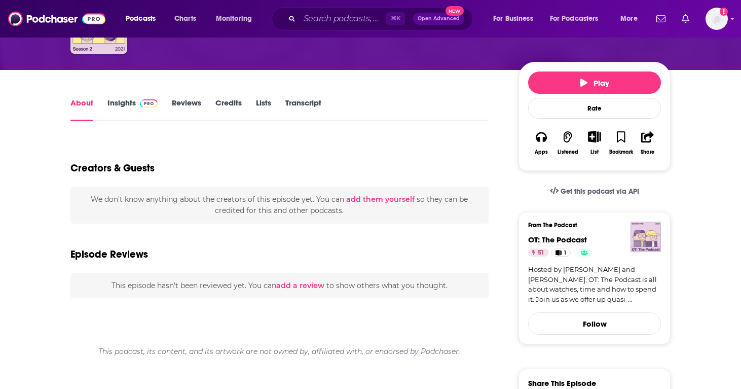 The width and height of the screenshot is (741, 389). What do you see at coordinates (717, 19) in the screenshot?
I see `img: User Profile` at bounding box center [717, 19].